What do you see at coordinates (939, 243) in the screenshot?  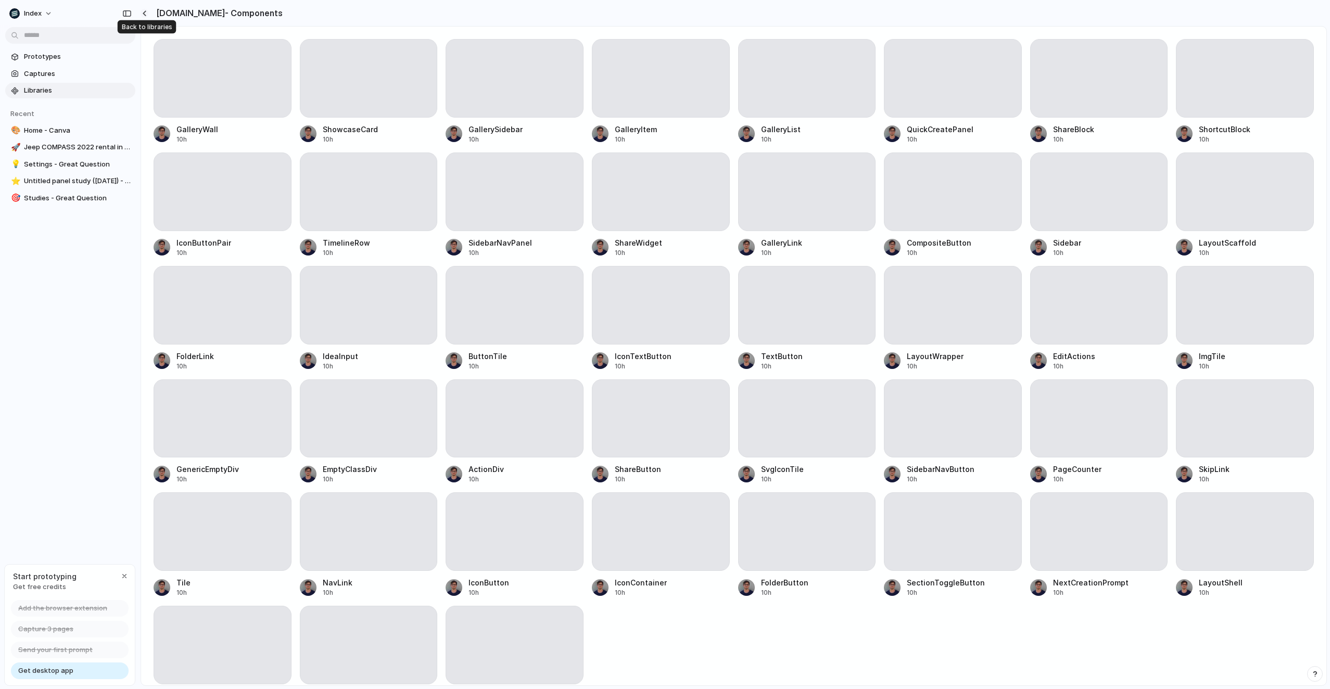 I see `div: CompositeButton` at bounding box center [939, 243].